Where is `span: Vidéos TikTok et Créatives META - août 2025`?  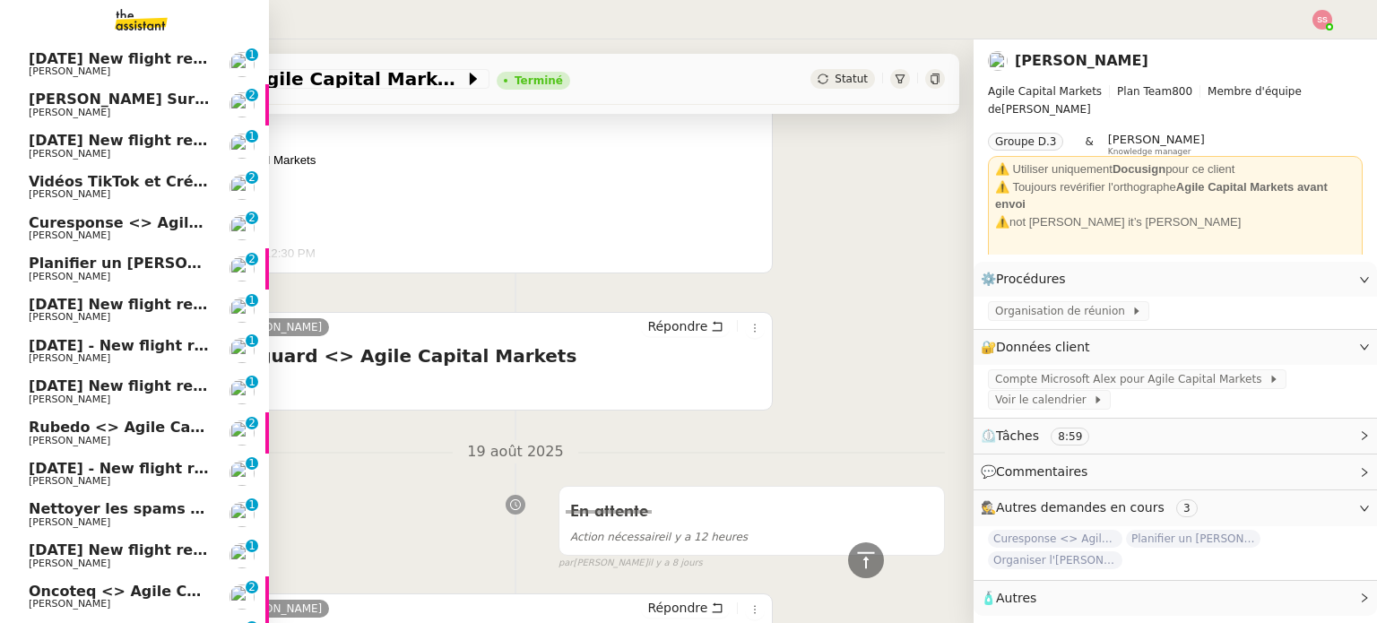 span: Vidéos TikTok et Créatives META - août 2025 is located at coordinates (208, 181).